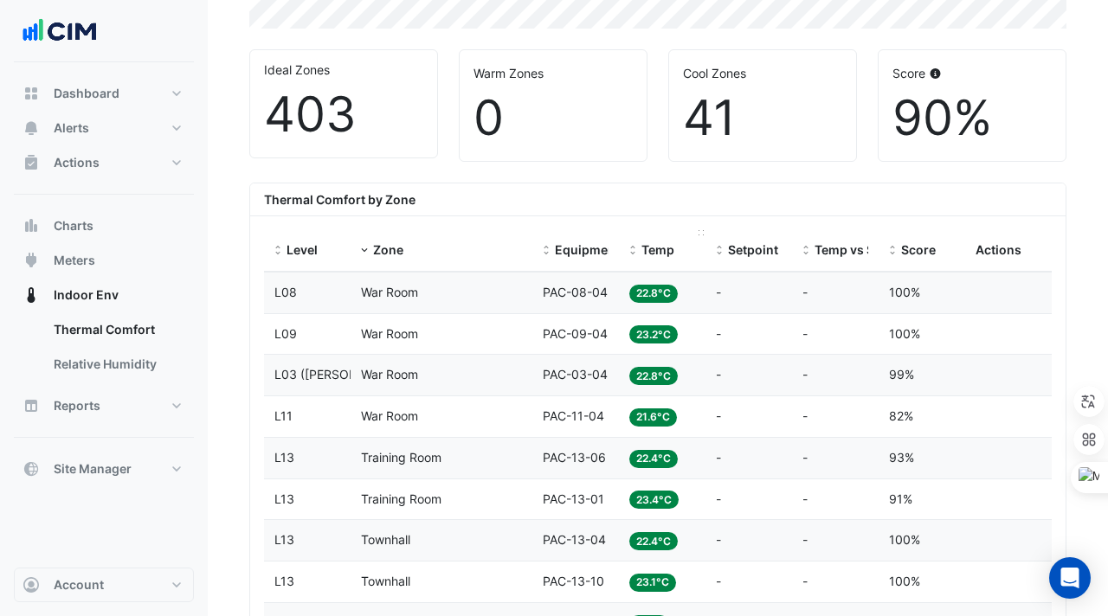 This screenshot has height=616, width=1108. Describe the element at coordinates (302, 249) in the screenshot. I see `span: Level` at that location.